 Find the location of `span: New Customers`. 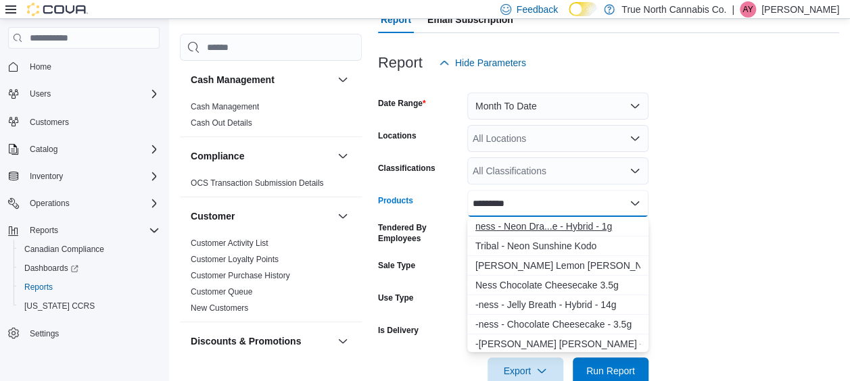

span: New Customers is located at coordinates (219, 308).